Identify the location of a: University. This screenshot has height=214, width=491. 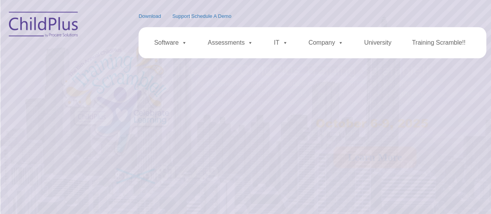
(378, 43).